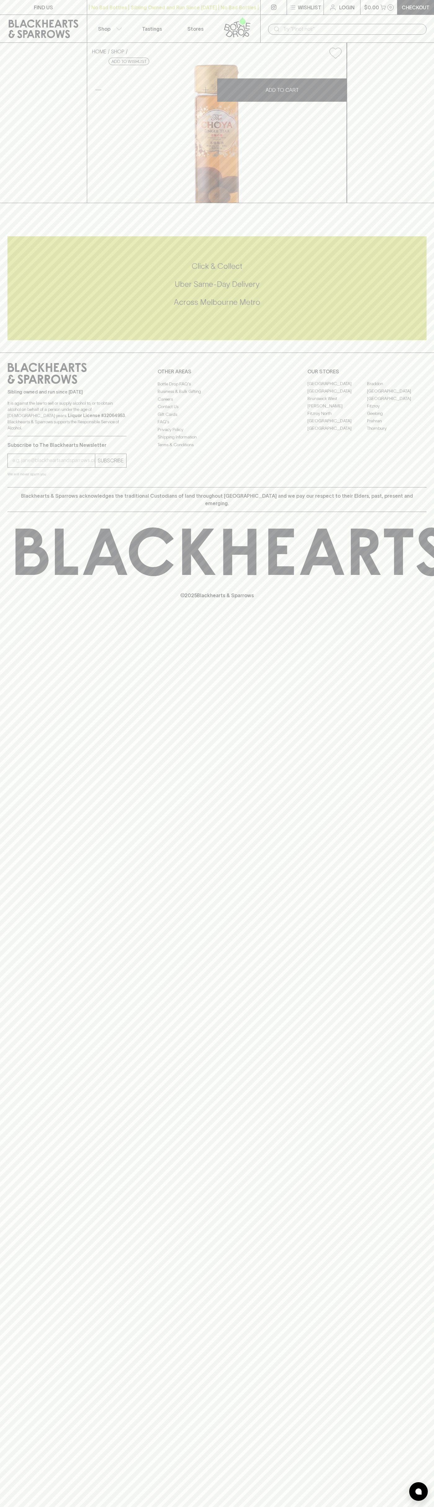 This screenshot has height=1507, width=434. Describe the element at coordinates (416, 7) in the screenshot. I see `p: Checkout` at that location.